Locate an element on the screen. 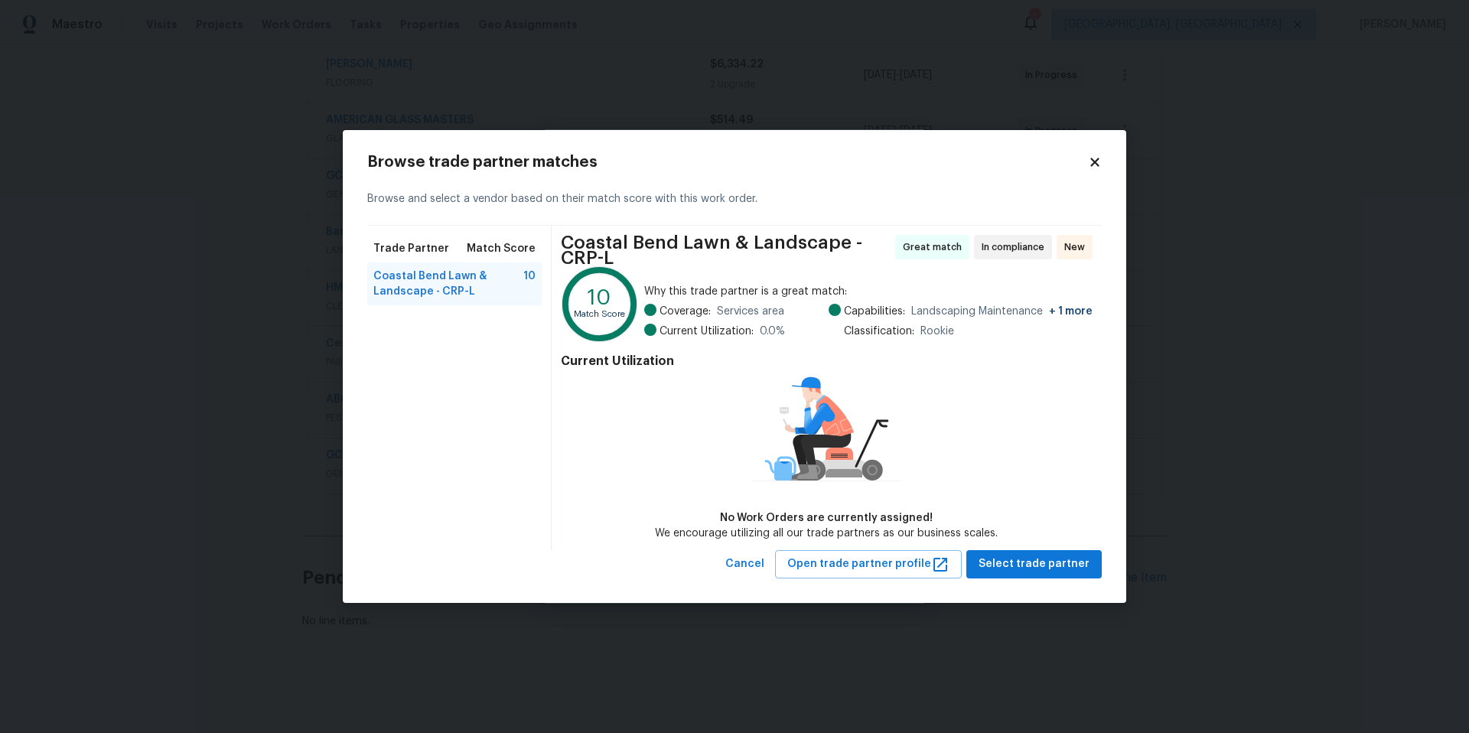 This screenshot has width=1469, height=733. span: Match Score is located at coordinates (501, 249).